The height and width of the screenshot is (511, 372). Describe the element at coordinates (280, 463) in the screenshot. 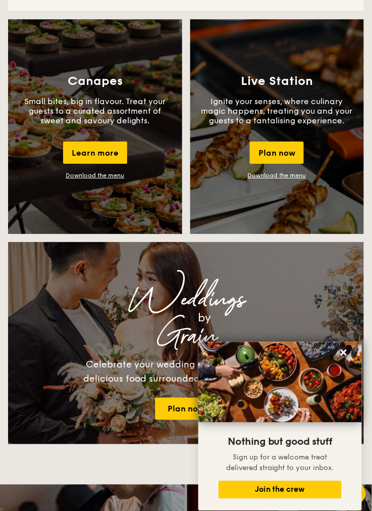

I see `span: Sign up for a welcome treat delivered straight to your inbox.` at that location.